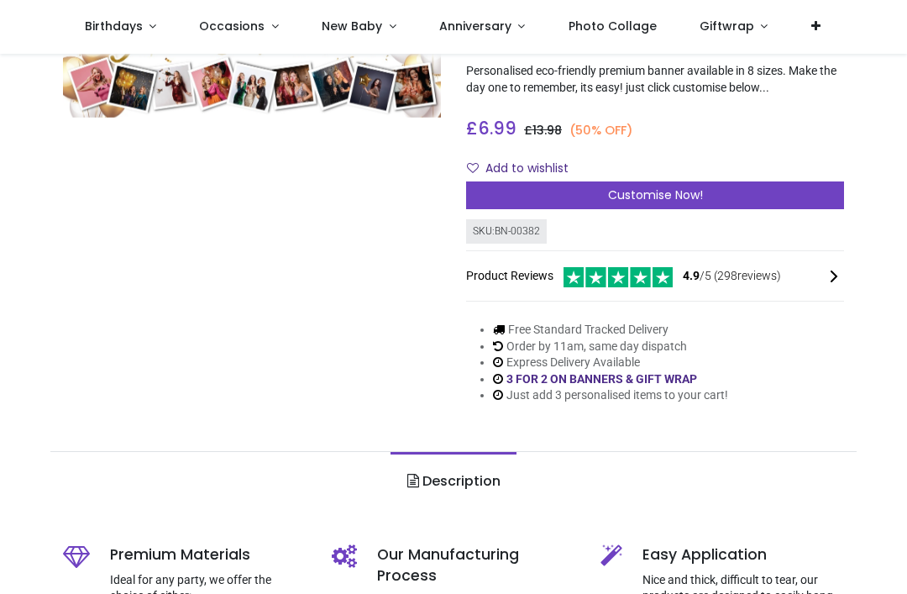 The height and width of the screenshot is (594, 907). I want to click on li: Free Standard Tracked Delivery, so click(611, 330).